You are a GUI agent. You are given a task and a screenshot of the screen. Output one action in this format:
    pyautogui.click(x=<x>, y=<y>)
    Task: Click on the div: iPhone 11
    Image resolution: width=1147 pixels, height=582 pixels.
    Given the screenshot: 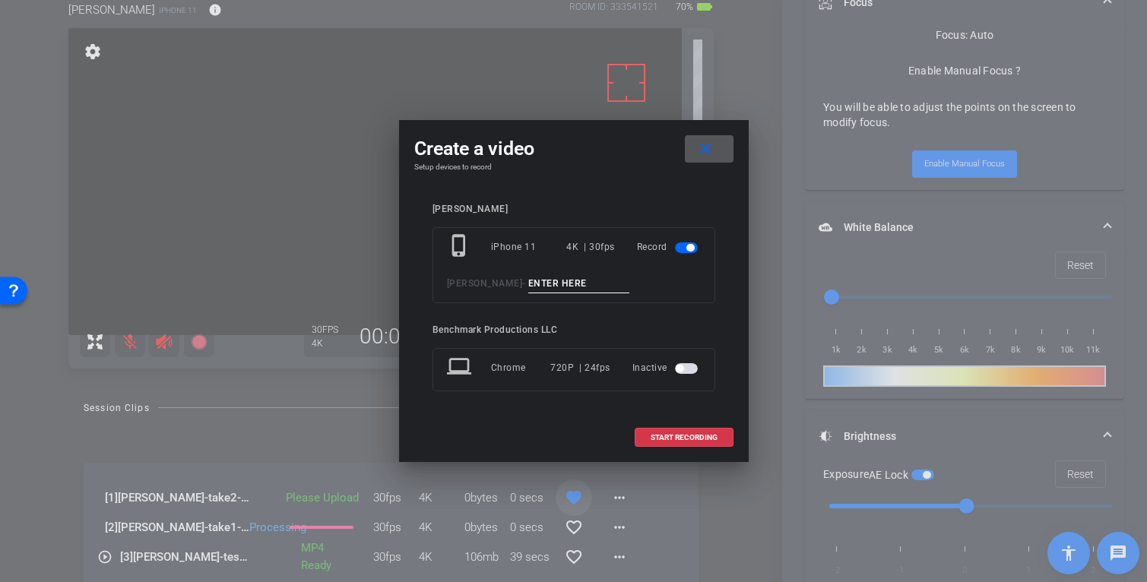 What is the action you would take?
    pyautogui.click(x=529, y=247)
    